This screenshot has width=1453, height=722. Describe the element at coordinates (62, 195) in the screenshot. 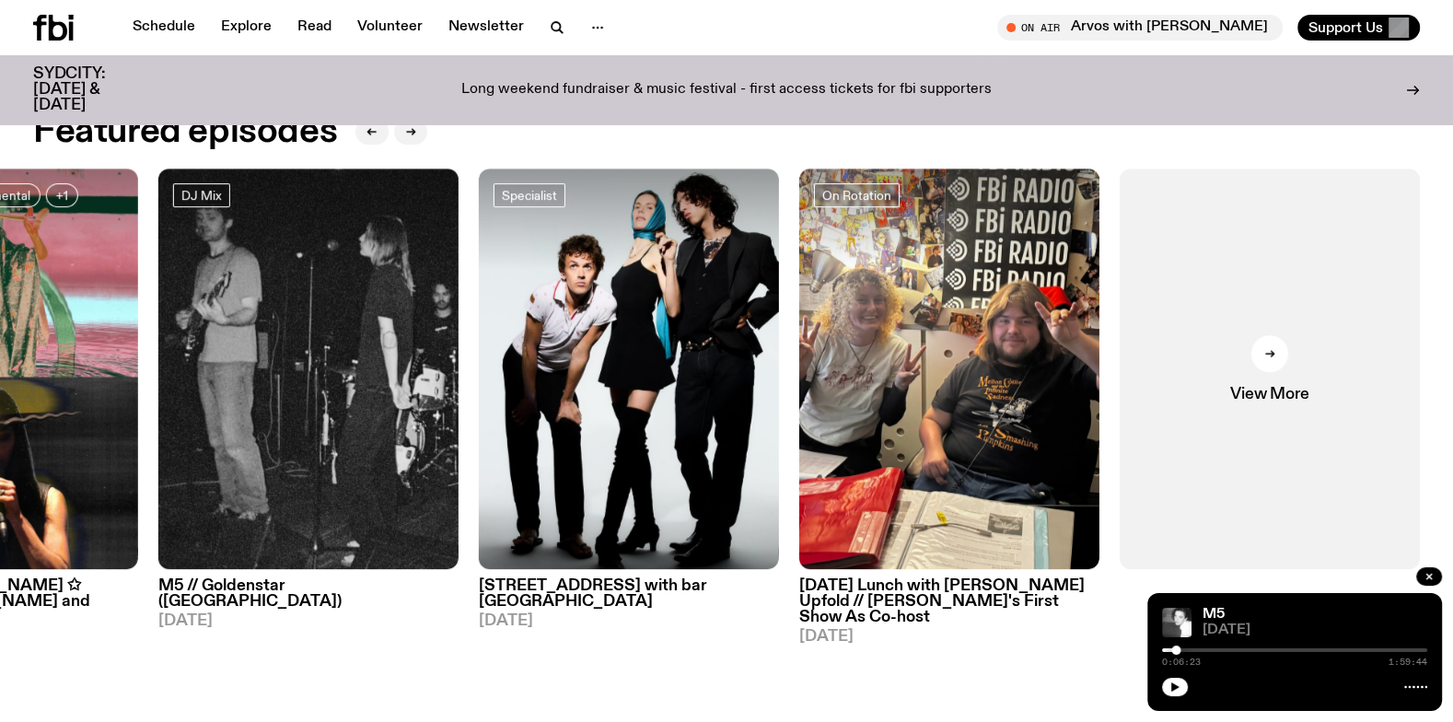

I see `button: +1` at that location.